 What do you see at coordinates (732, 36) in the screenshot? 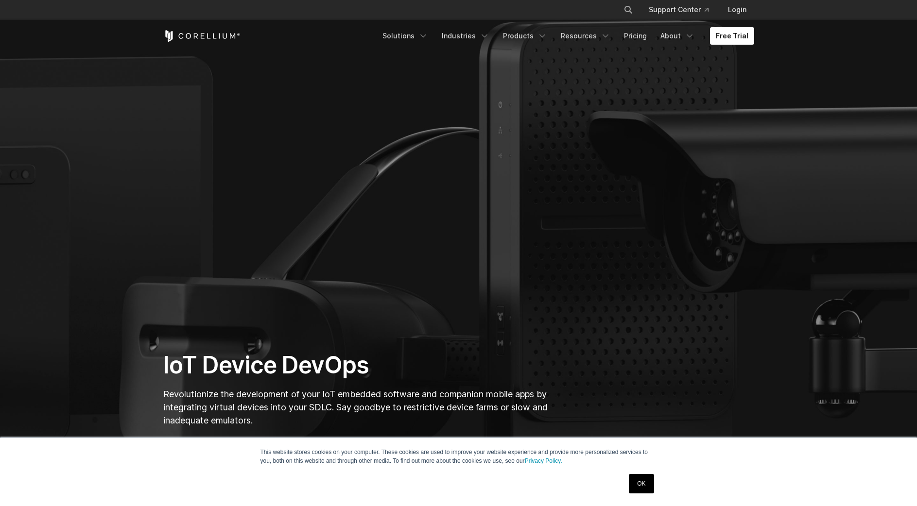
I see `a: Free Trial` at bounding box center [732, 36].